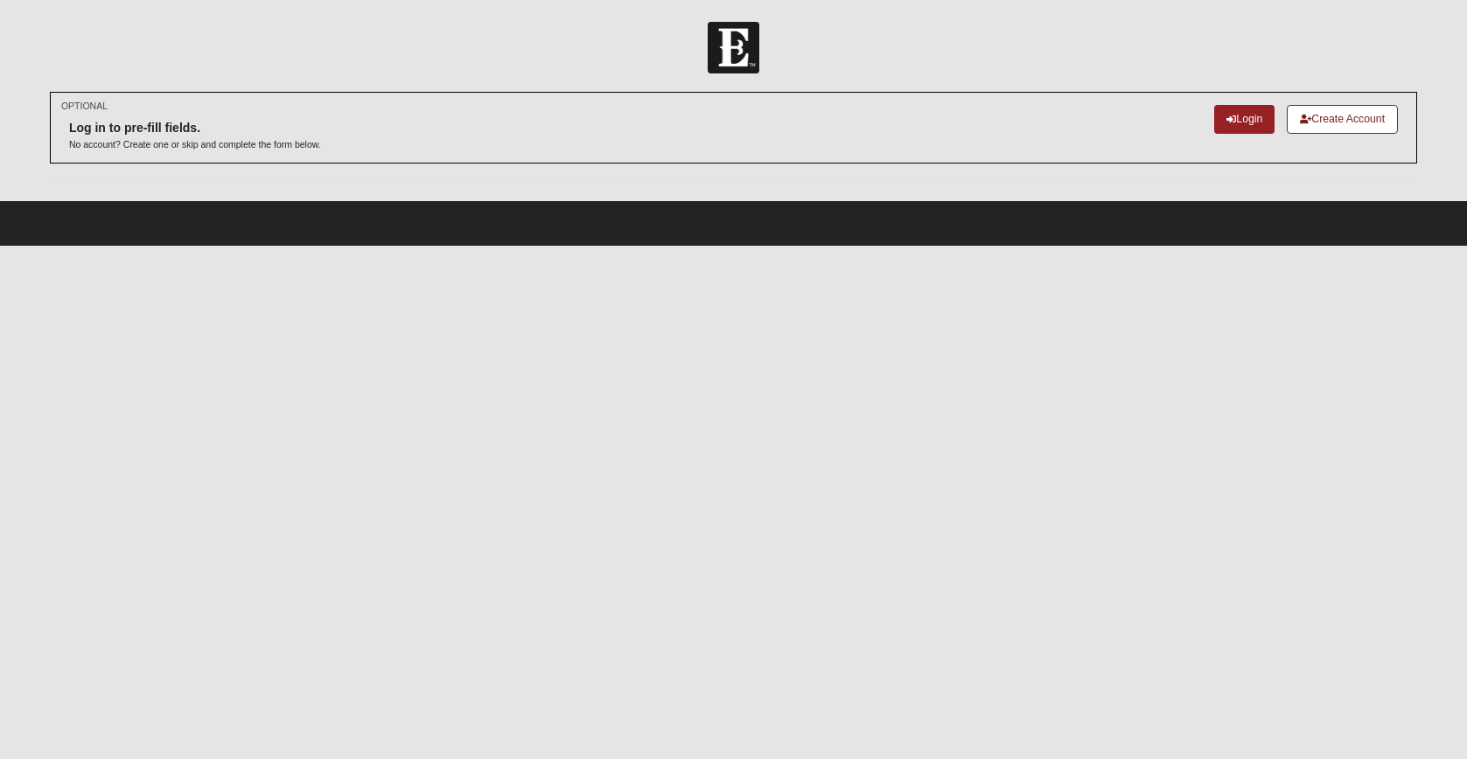 Image resolution: width=1467 pixels, height=759 pixels. Describe the element at coordinates (1244, 119) in the screenshot. I see `a: Login` at that location.